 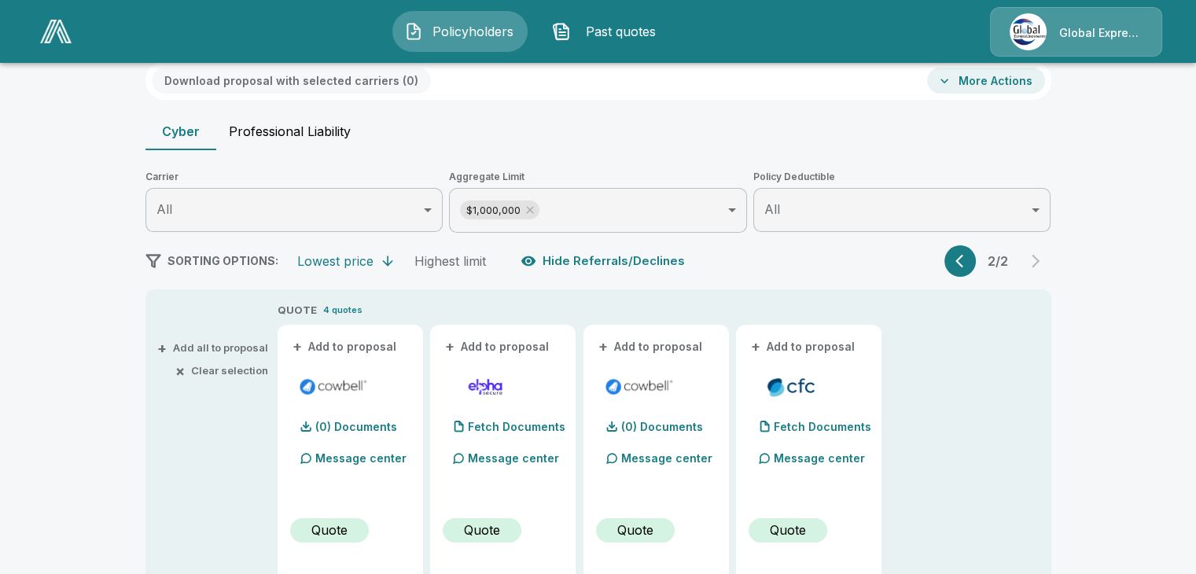 I want to click on img: Policyholders Icon, so click(x=414, y=31).